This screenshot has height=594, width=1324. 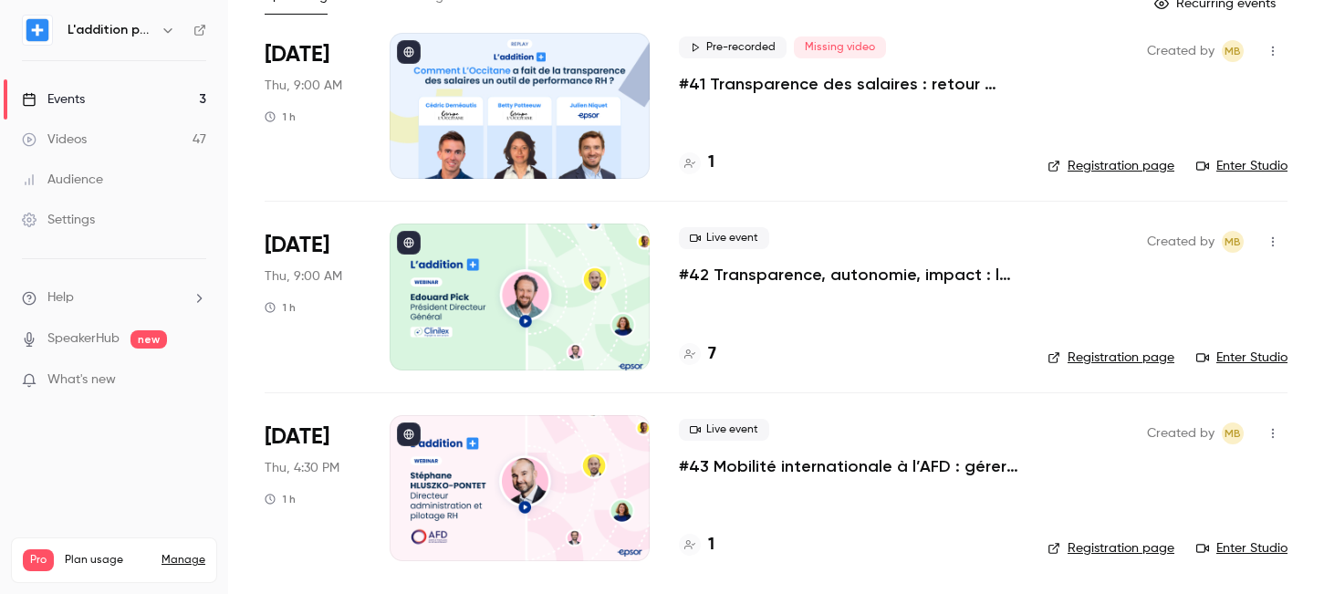 What do you see at coordinates (54, 140) in the screenshot?
I see `div: Videos` at bounding box center [54, 140].